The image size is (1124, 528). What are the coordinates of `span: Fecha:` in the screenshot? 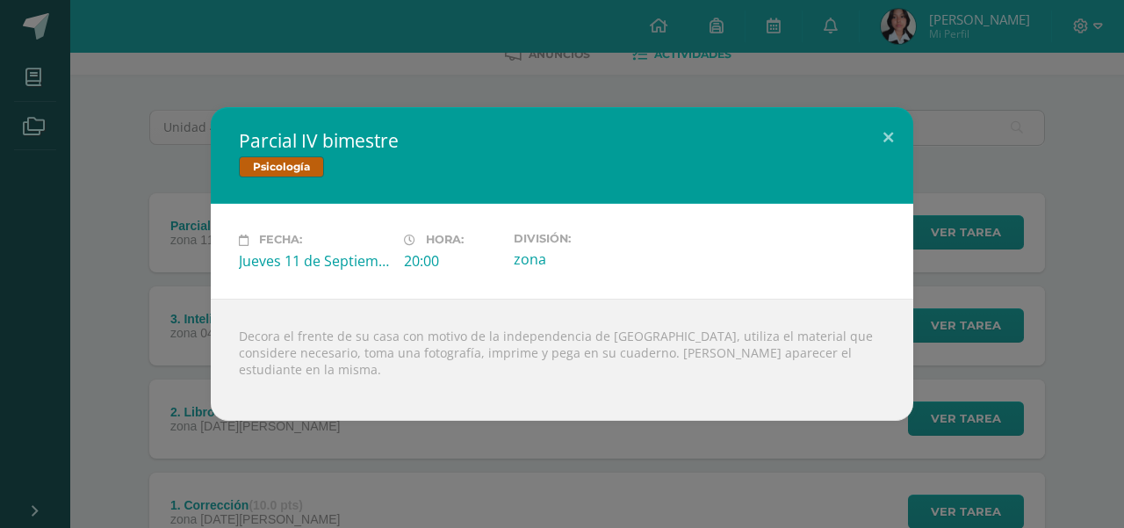 It's located at (280, 240).